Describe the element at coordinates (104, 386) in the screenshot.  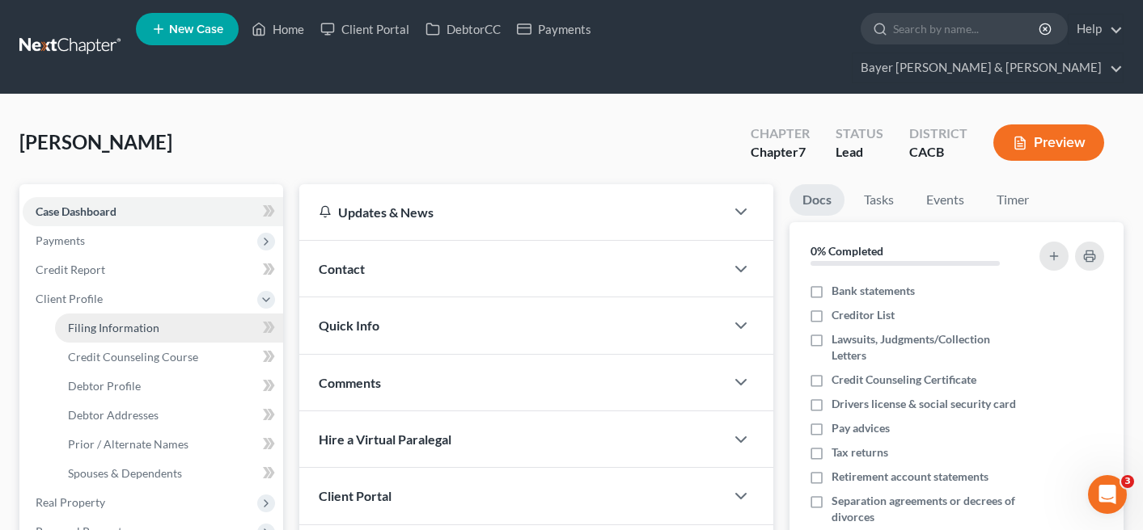
I see `span: Debtor Profile` at that location.